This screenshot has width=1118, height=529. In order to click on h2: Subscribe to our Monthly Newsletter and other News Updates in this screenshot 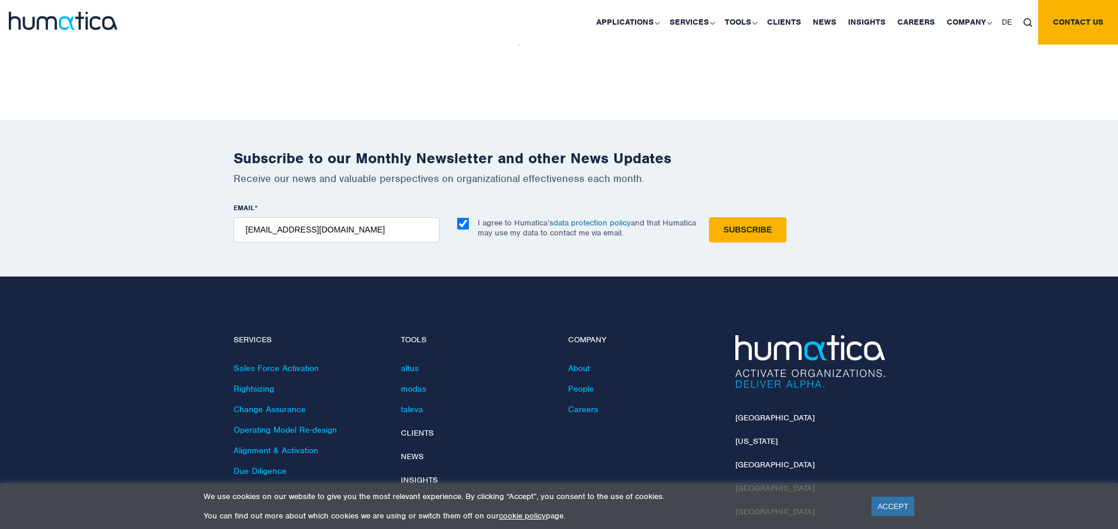, I will do `click(559, 158)`.